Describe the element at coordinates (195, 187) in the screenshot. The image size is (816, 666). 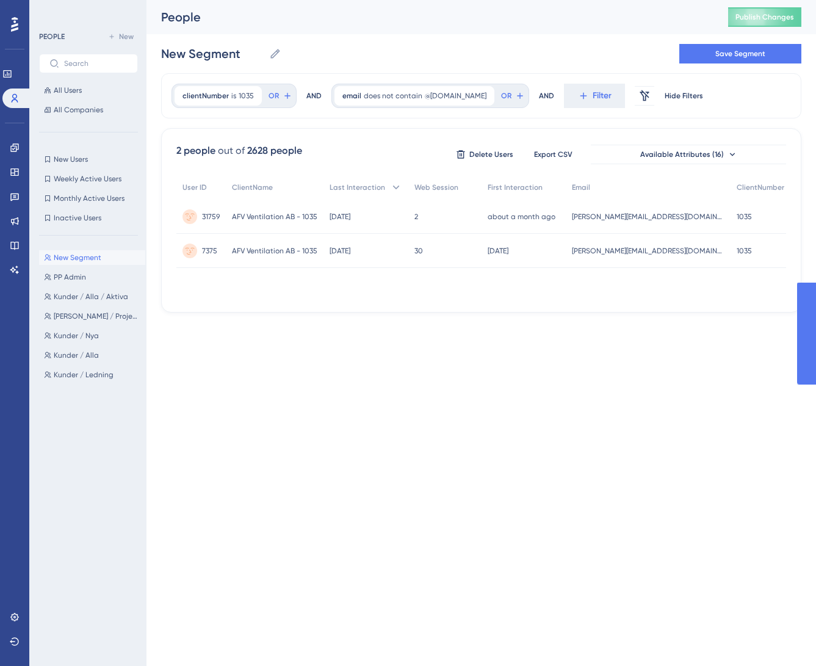
I see `span: User ID` at that location.